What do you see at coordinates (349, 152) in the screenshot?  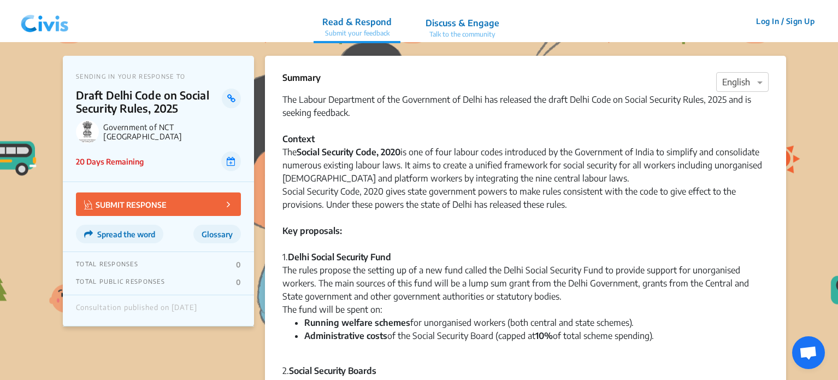 I see `strong: Social Security Code, 2020` at bounding box center [349, 152].